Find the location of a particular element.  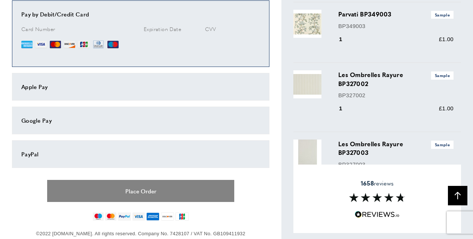

img: MC.webp is located at coordinates (55, 44).